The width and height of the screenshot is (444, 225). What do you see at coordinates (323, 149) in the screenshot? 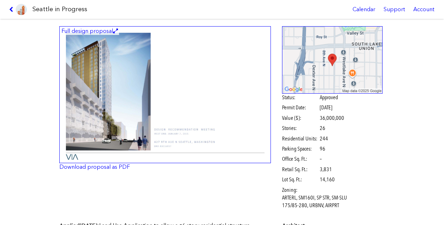
I see `span: 96` at bounding box center [323, 149].